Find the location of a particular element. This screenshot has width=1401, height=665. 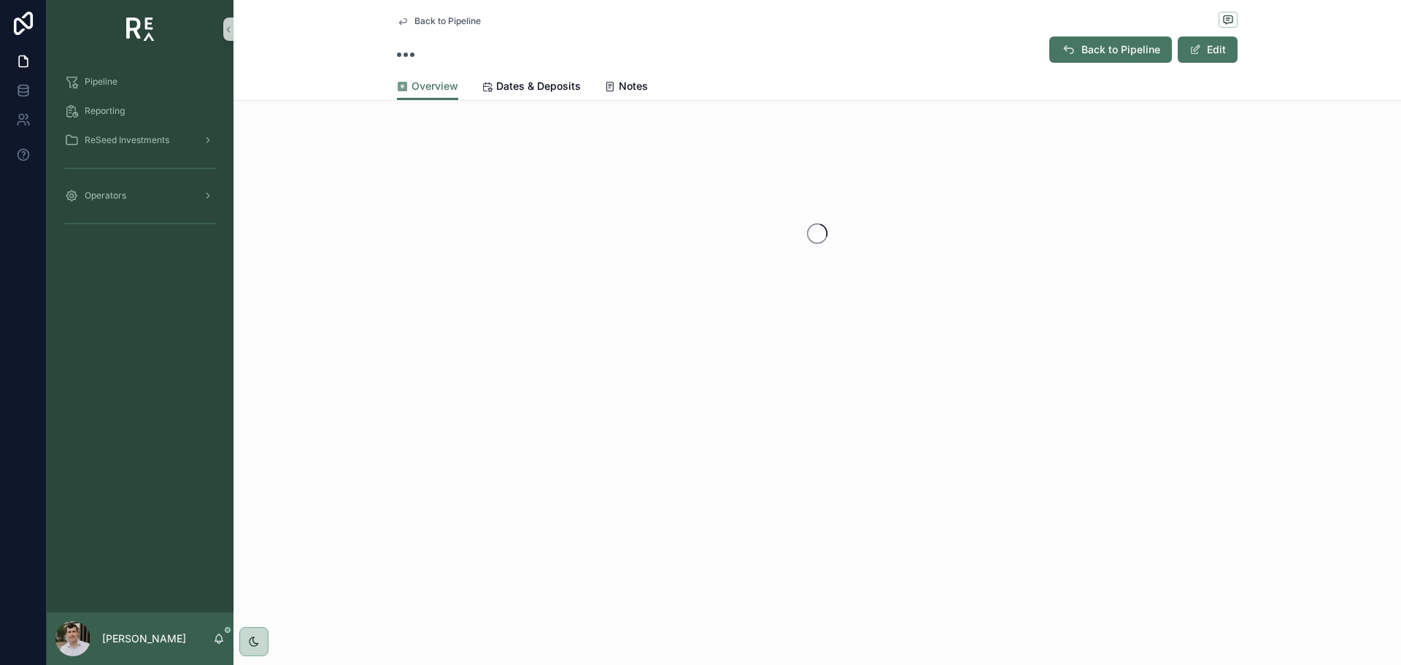

div: scrollable content is located at coordinates (140, 156).